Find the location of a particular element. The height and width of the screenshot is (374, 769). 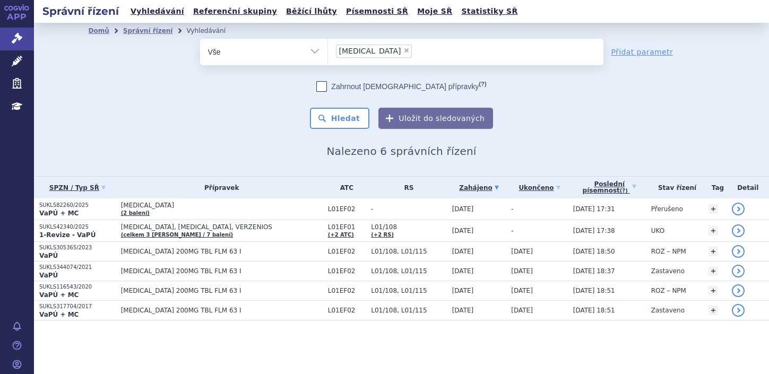

a: Zahájeno is located at coordinates (479, 188).